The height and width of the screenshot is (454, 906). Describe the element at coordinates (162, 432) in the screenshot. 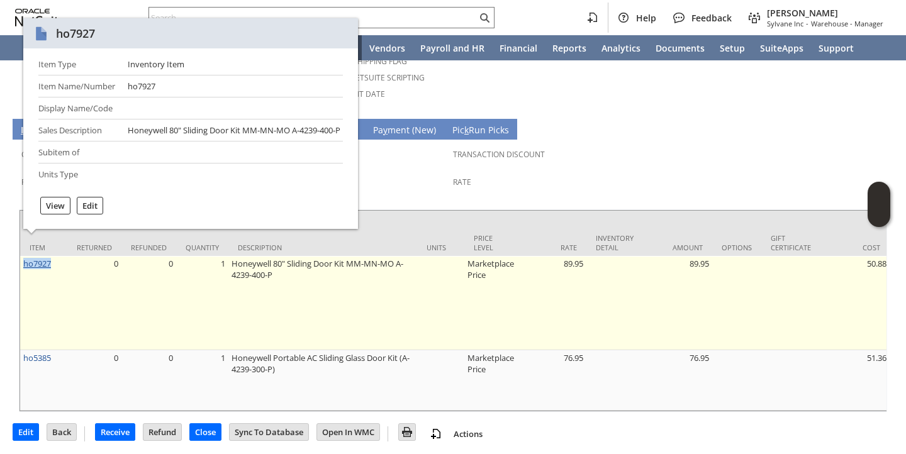

I see `input: Refund` at that location.